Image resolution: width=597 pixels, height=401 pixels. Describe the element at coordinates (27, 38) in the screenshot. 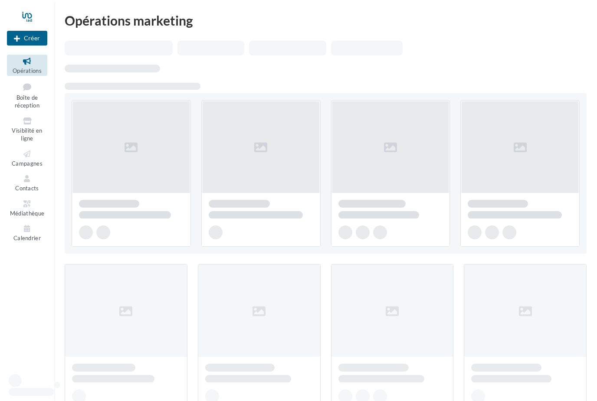

I see `div: Nouvelle campagne` at that location.